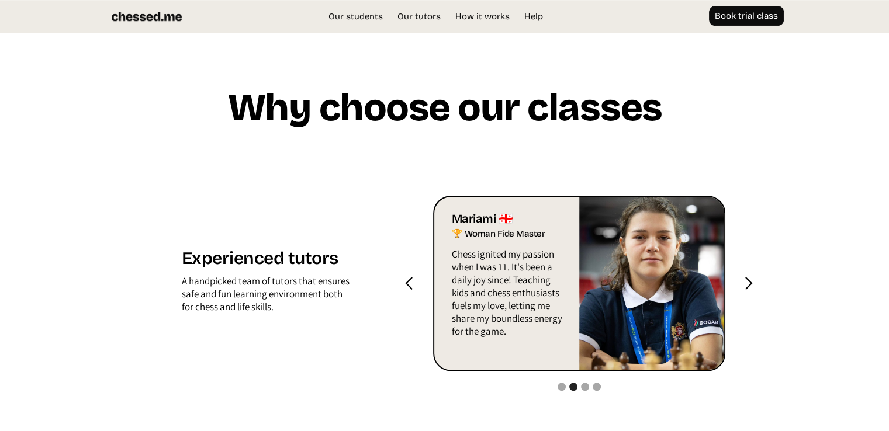 The image size is (889, 431). I want to click on a: Our tutors, so click(419, 16).